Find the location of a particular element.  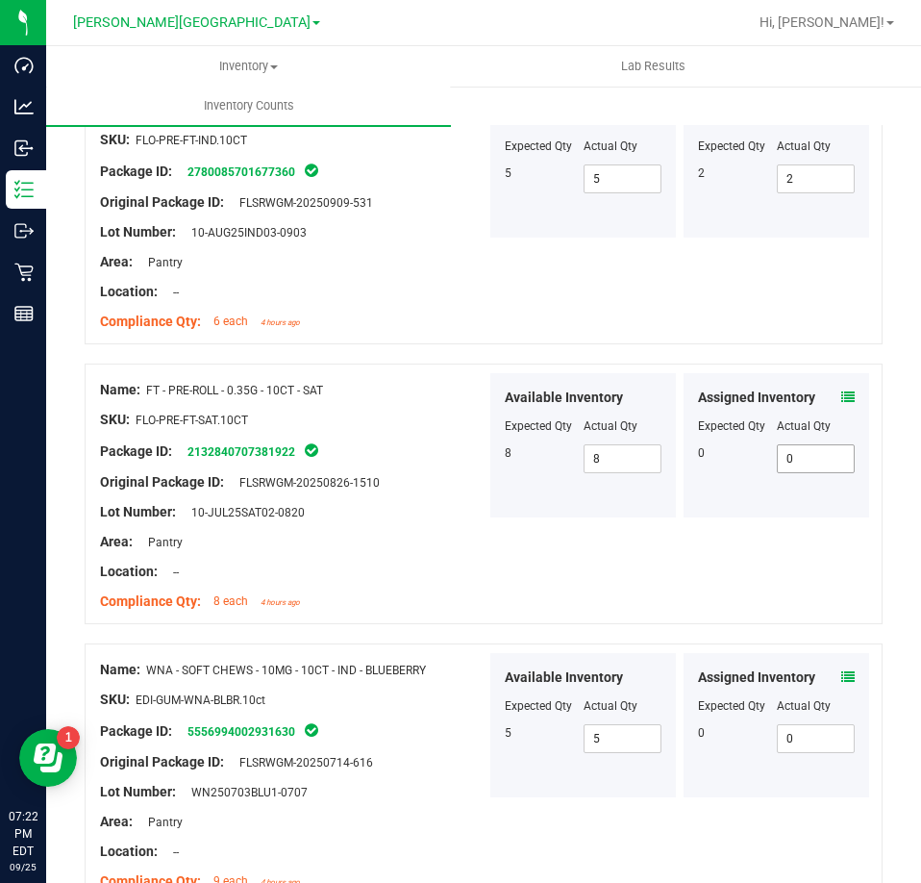

span: WN250703BLU1-0707 is located at coordinates (244, 792).